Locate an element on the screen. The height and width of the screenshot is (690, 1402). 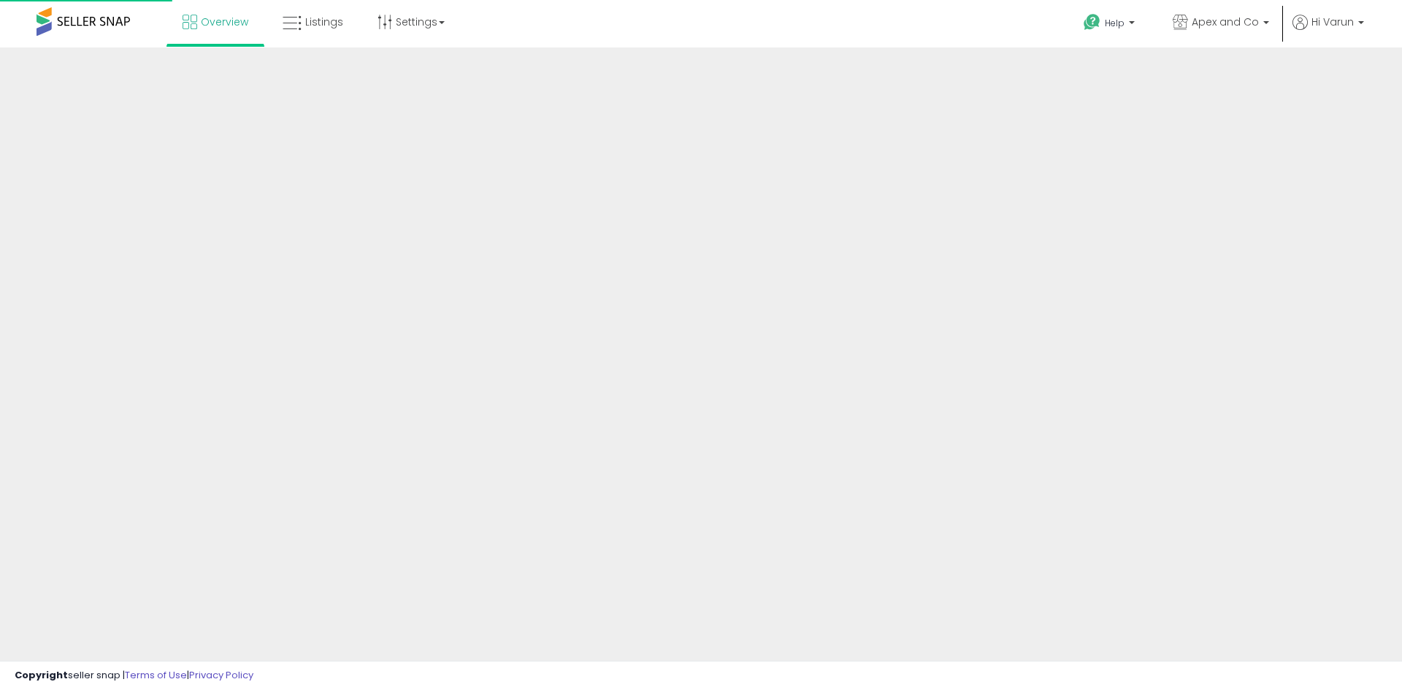
span: Hi Varun is located at coordinates (1333, 22).